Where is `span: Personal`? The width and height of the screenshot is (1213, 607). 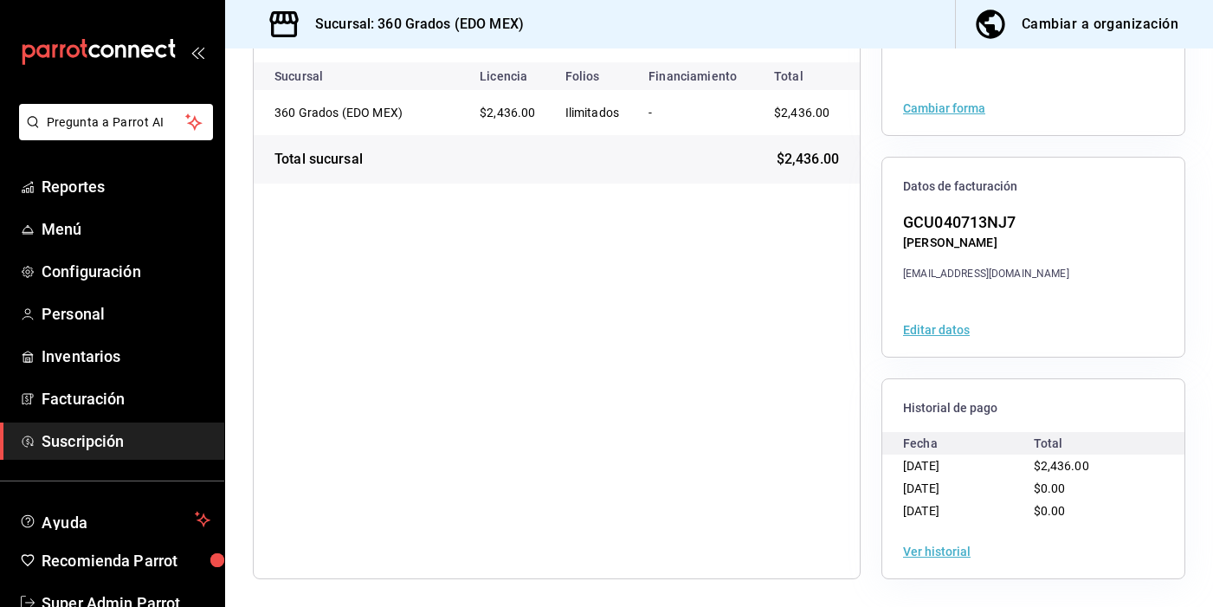 span: Personal is located at coordinates (126, 313).